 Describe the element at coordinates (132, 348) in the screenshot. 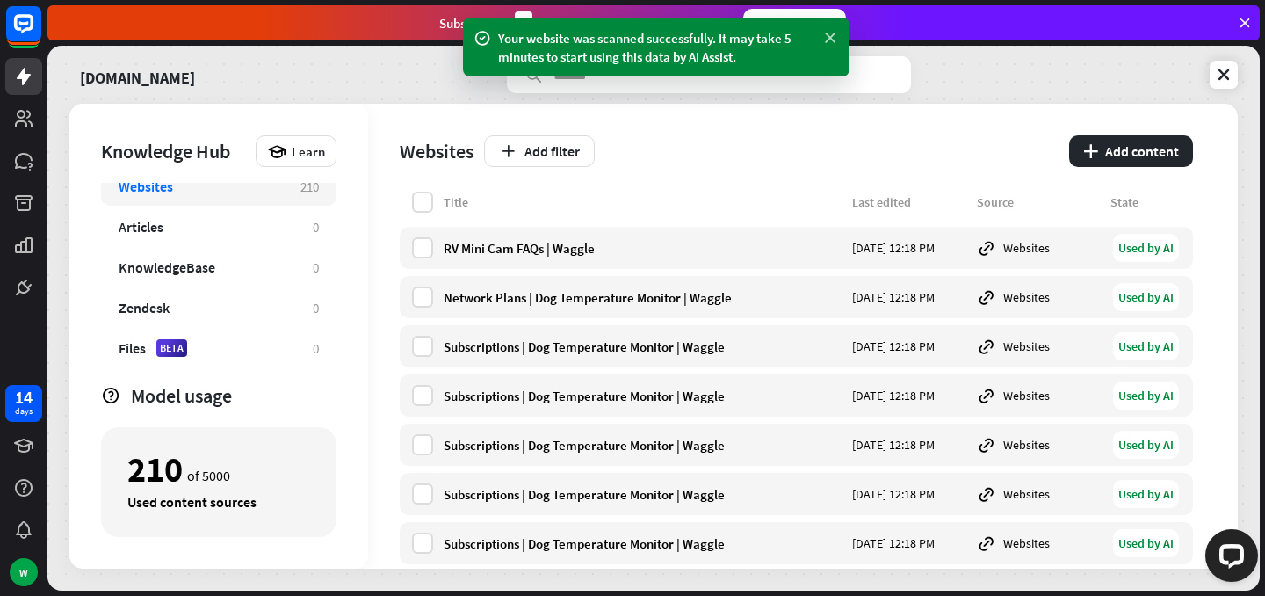

I see `div: Files` at that location.